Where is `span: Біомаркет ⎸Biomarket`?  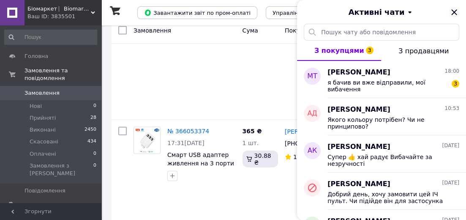
span: Біомаркет ⎸Biomarket is located at coordinates (59, 9).